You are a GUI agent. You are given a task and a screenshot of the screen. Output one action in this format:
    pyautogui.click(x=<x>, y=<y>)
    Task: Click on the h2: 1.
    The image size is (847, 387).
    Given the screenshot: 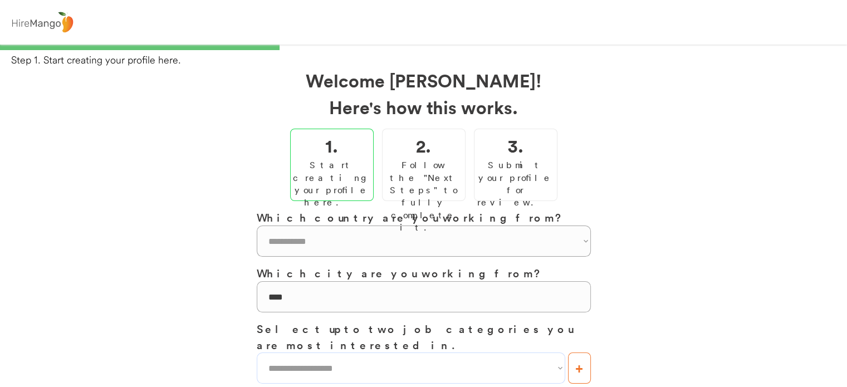 What is the action you would take?
    pyautogui.click(x=331, y=145)
    